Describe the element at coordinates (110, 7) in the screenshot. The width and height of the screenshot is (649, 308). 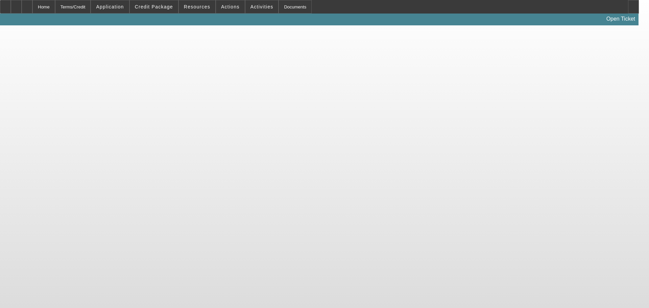
I see `button: Application` at that location.